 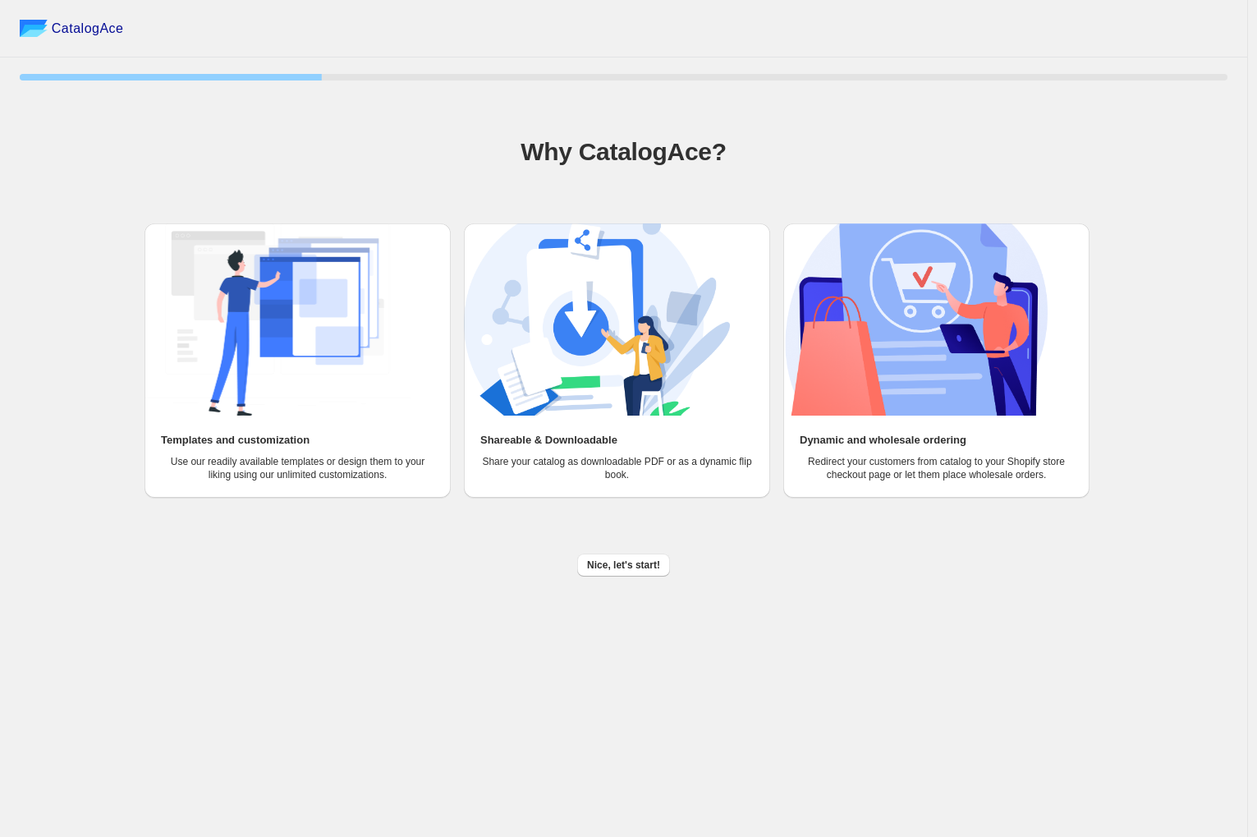 I want to click on h2: Shareable & Downloadable, so click(x=549, y=440).